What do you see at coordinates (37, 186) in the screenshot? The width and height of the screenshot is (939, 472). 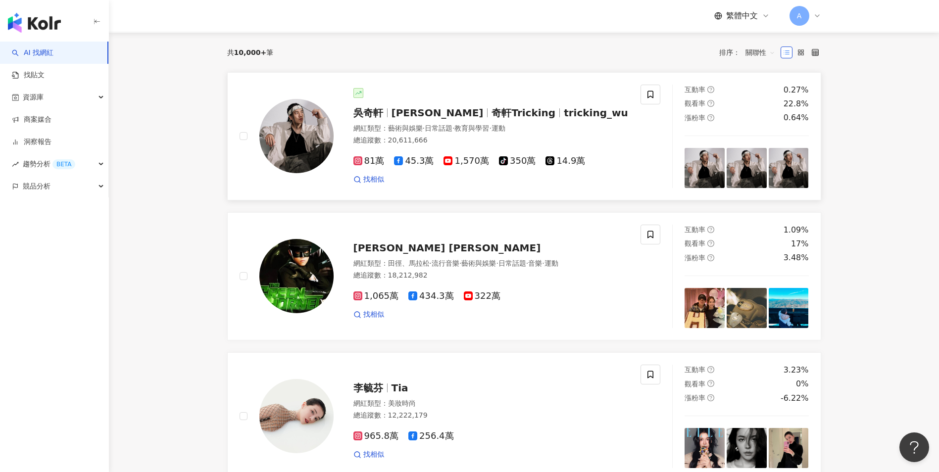 I see `span: 競品分析` at bounding box center [37, 186].